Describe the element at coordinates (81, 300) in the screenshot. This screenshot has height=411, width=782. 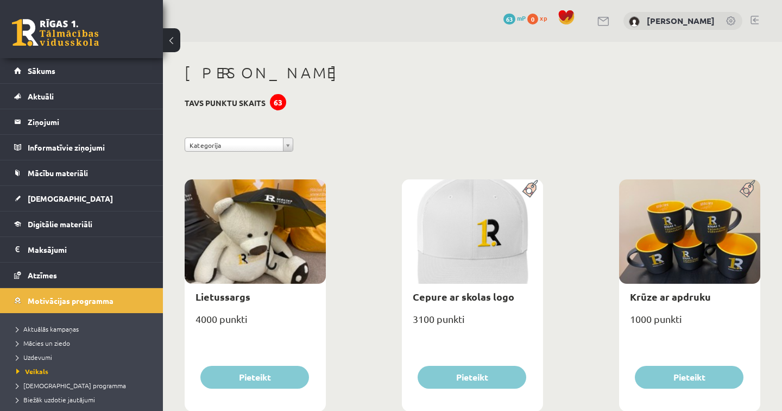
I see `a: Motivācijas programma` at that location.